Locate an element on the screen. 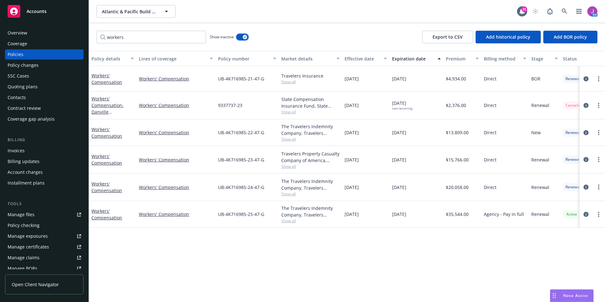  span: UB-4K716985-21-47-G is located at coordinates (241, 78).